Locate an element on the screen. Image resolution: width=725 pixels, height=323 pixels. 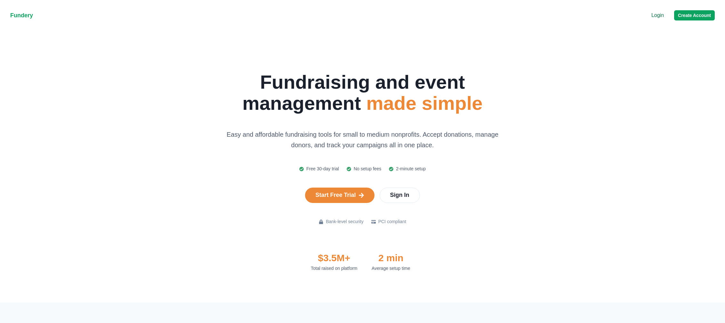
dt: Average setup time is located at coordinates (391, 268).